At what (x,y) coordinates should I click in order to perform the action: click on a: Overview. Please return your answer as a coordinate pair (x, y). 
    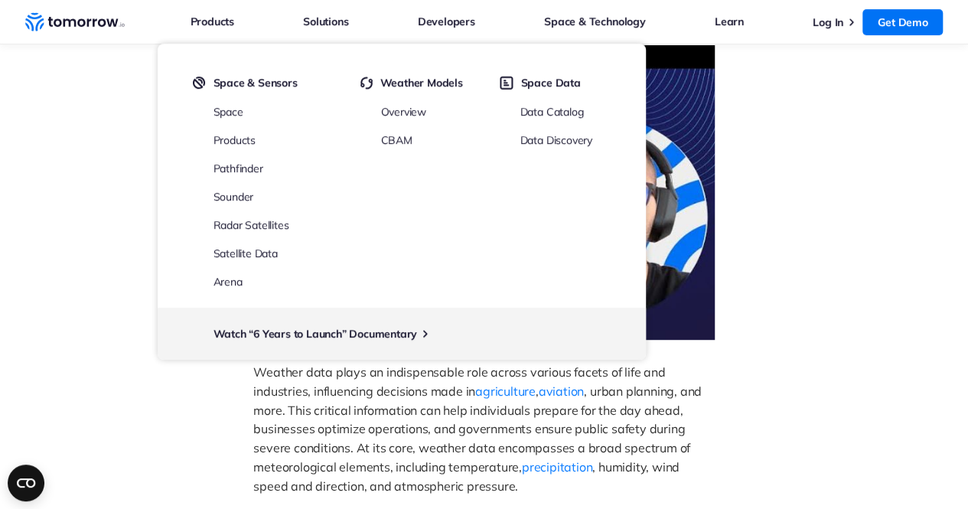
    Looking at the image, I should click on (403, 112).